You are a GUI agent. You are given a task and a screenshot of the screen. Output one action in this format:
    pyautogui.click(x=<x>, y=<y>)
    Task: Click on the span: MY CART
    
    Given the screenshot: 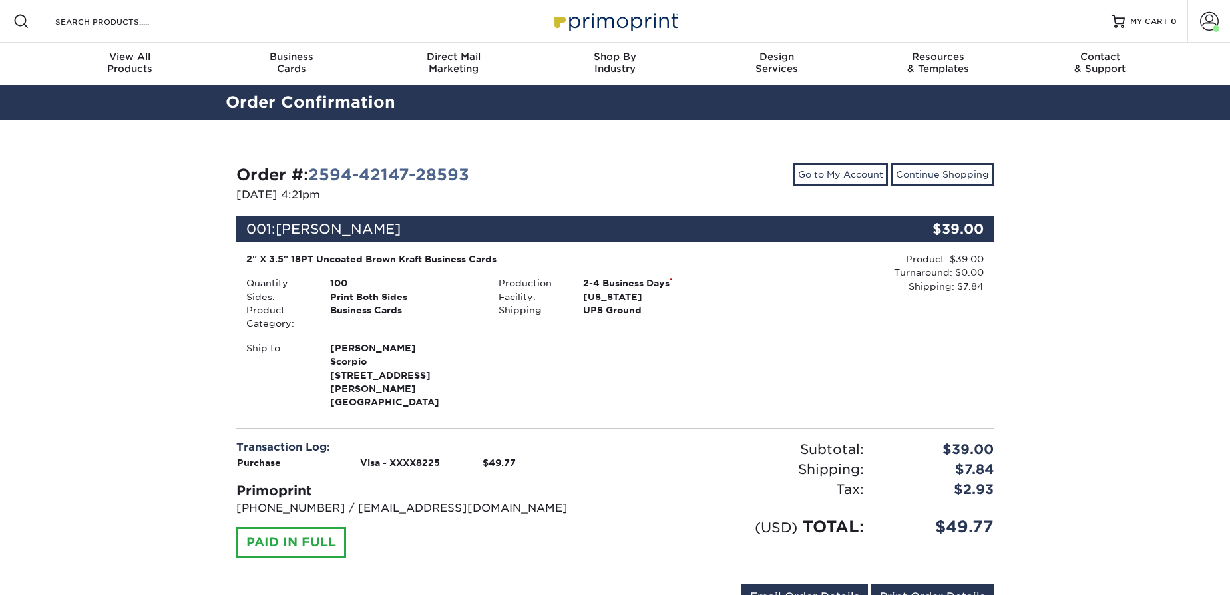 What is the action you would take?
    pyautogui.click(x=1149, y=21)
    